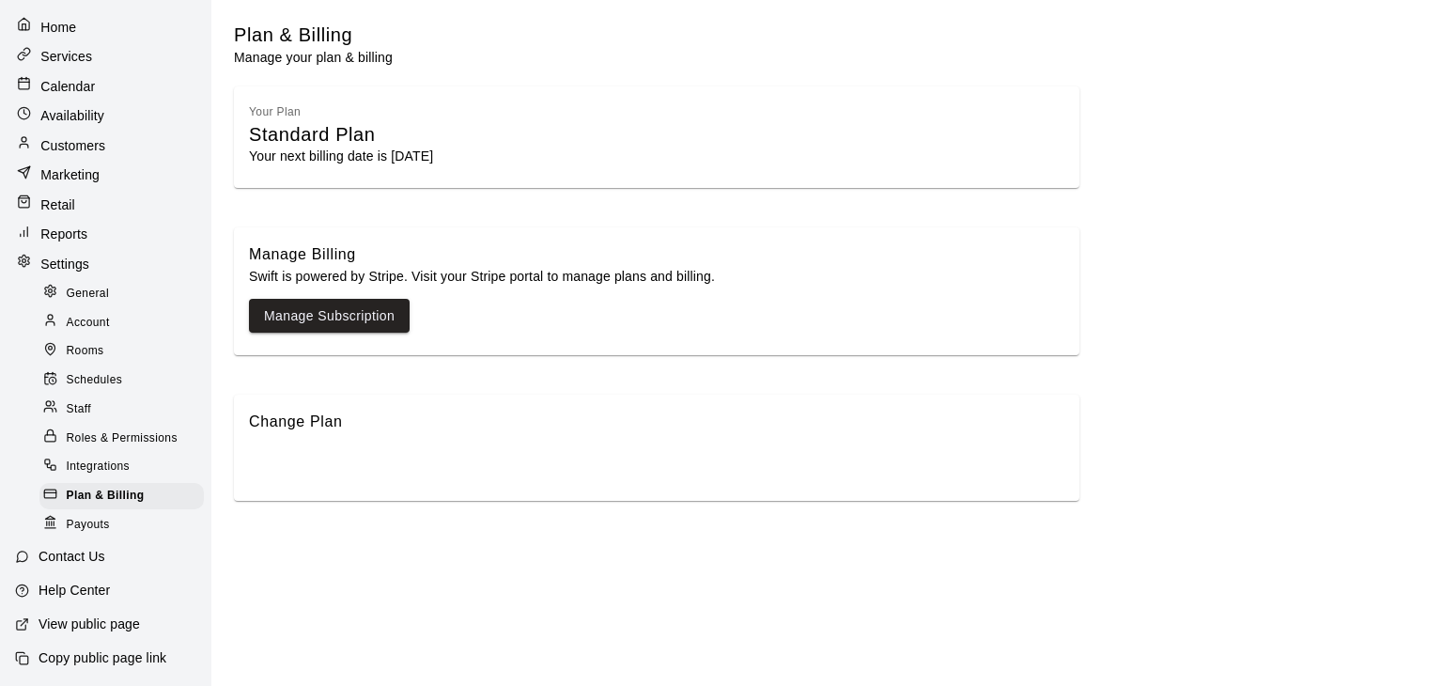  What do you see at coordinates (105, 174) in the screenshot?
I see `div: Marketing` at bounding box center [105, 174].